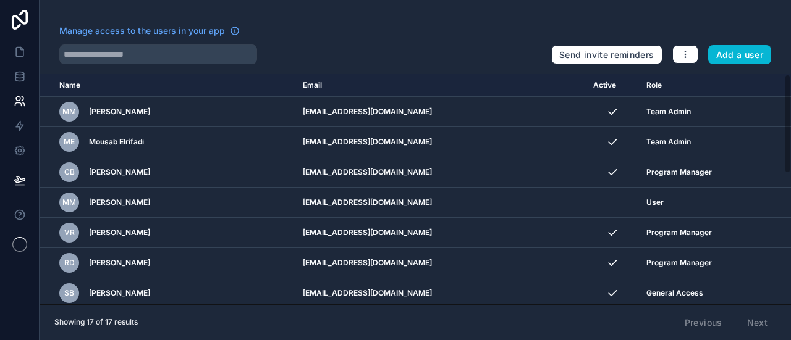 Image resolution: width=791 pixels, height=340 pixels. I want to click on th: Email, so click(440, 85).